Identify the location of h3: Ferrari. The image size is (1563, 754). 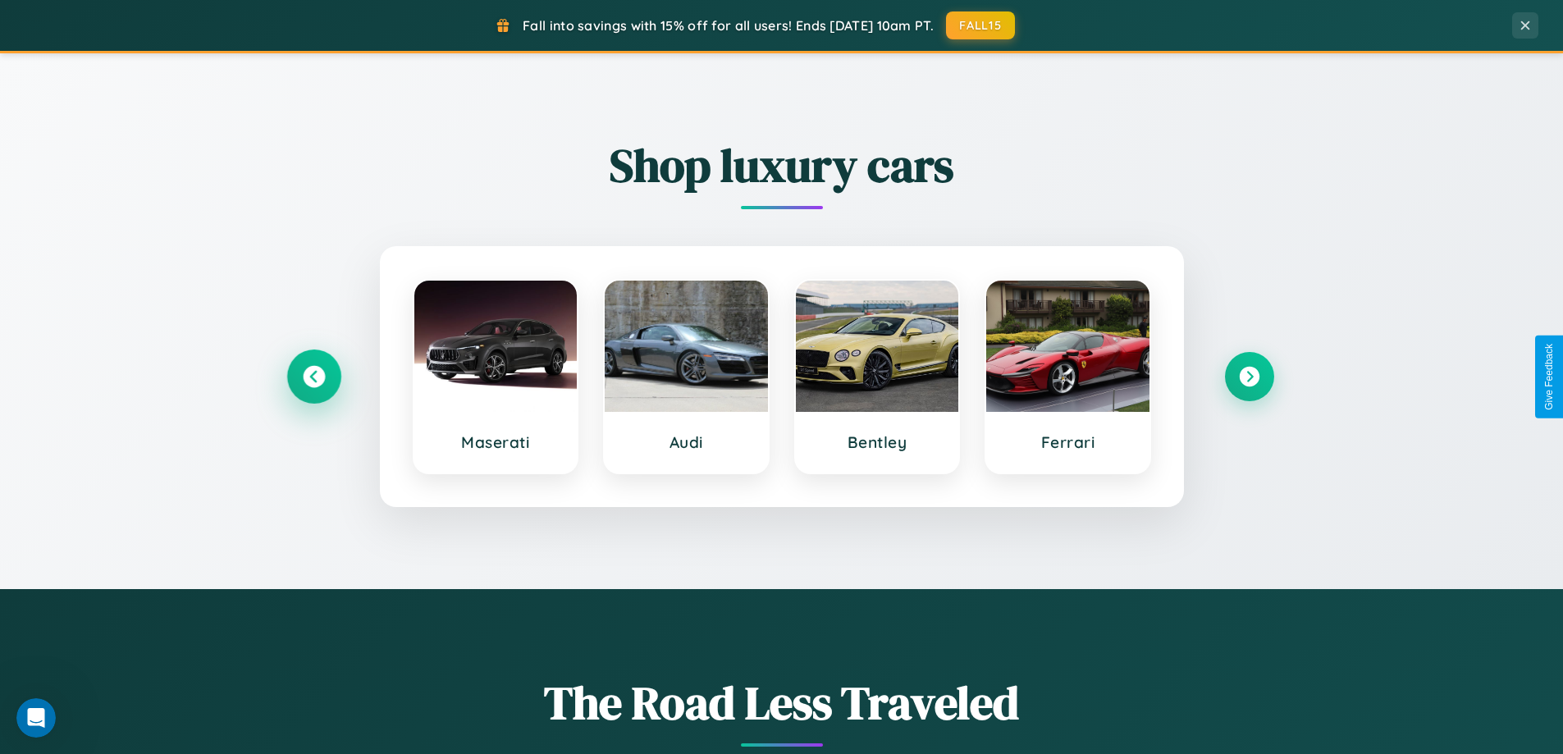
(1068, 442).